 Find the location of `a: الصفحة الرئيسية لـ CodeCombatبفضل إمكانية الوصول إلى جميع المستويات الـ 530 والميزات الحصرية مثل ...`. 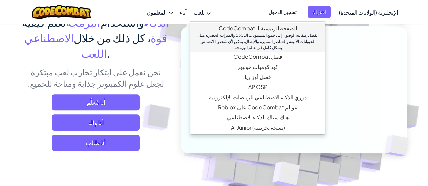

a: الصفحة الرئيسية لـ CodeCombatبفضل إمكانية الوصول إلى جميع المستويات الـ 530 والميزات الحصرية مثل ... is located at coordinates (258, 38).